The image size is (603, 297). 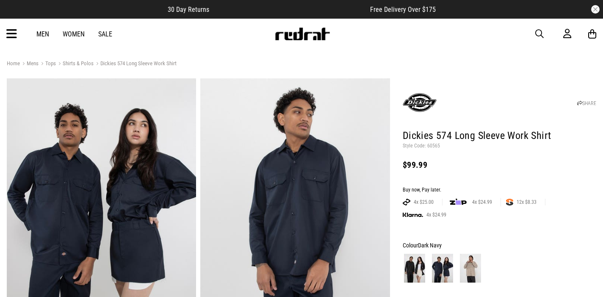 What do you see at coordinates (499, 190) in the screenshot?
I see `div: Buy now, Pay later.` at bounding box center [499, 190].